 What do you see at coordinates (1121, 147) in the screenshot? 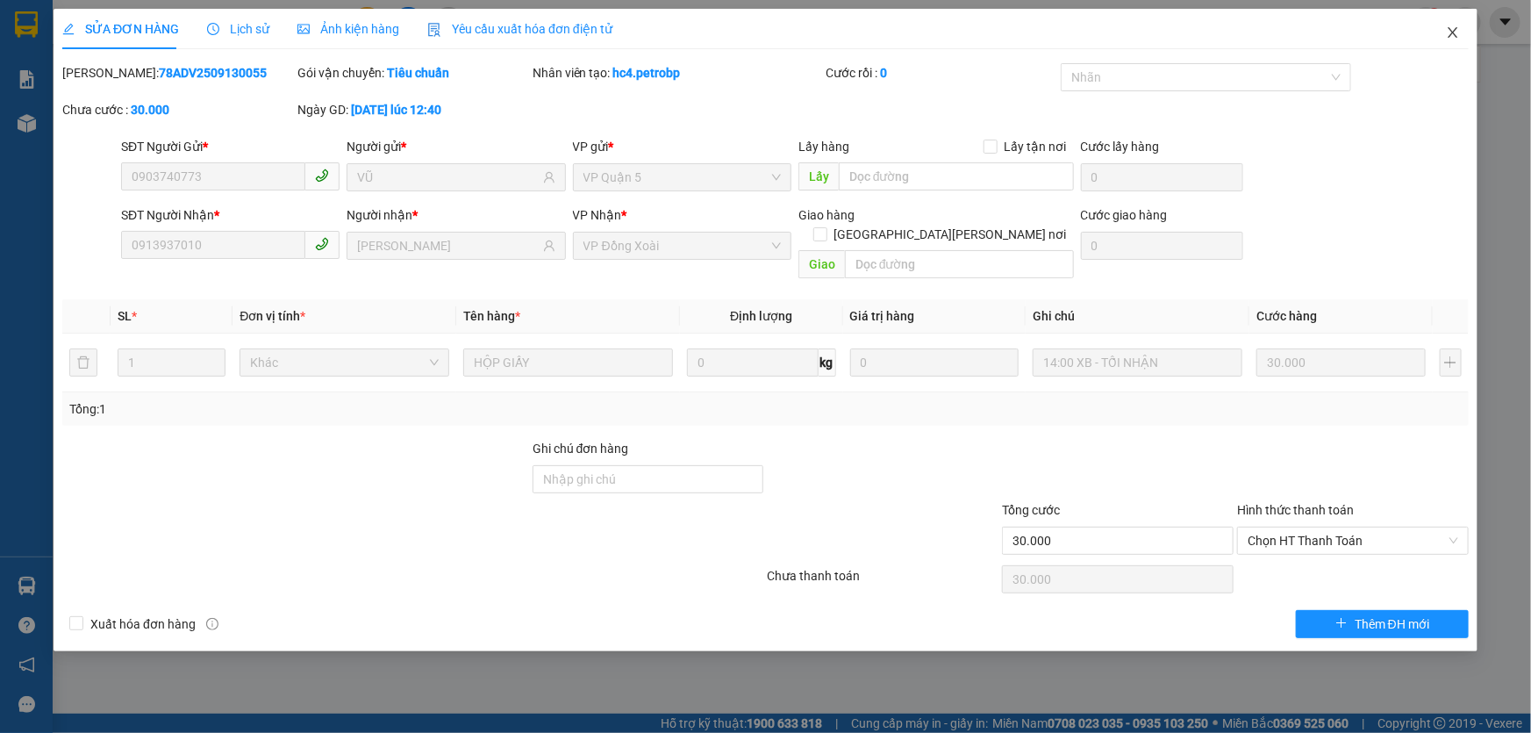
I see `label: Cước lấy hàng` at bounding box center [1121, 147].